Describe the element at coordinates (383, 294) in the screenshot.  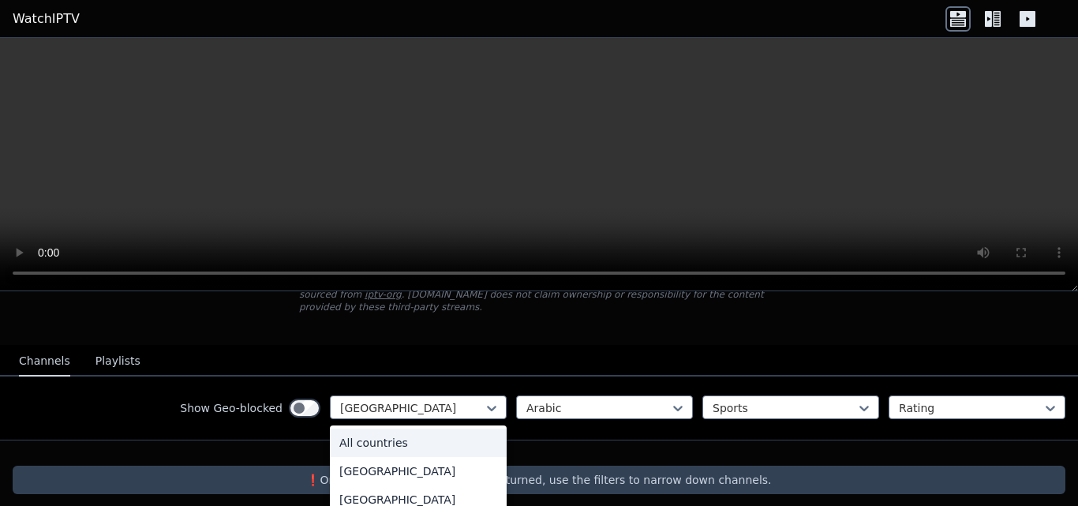
I see `a: iptv-org` at that location.